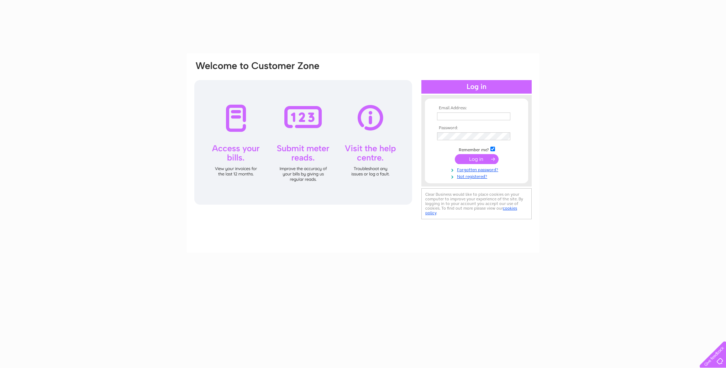 The width and height of the screenshot is (726, 368). What do you see at coordinates (477, 108) in the screenshot?
I see `th: Email Address:` at bounding box center [477, 108].